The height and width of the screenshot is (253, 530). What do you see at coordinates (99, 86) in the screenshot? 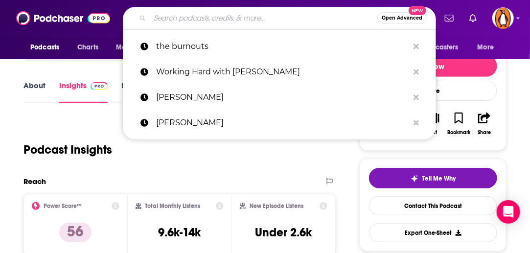
I see `img: Podchaser Pro` at bounding box center [99, 86].